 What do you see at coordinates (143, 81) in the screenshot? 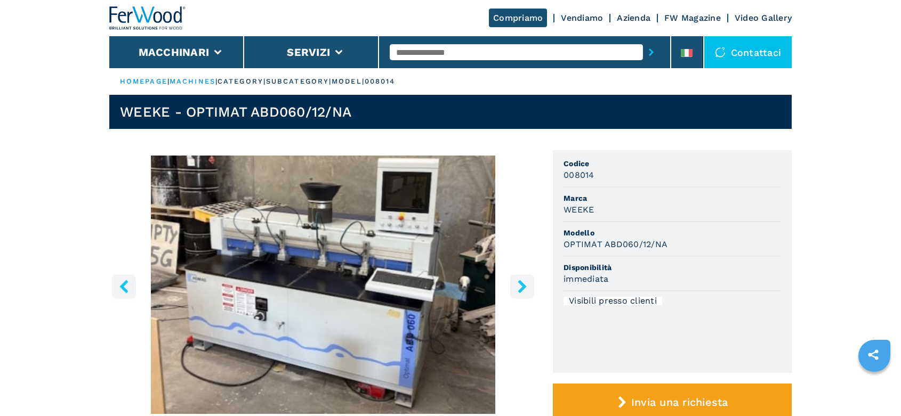
I see `a: HOMEPAGE` at bounding box center [143, 81].